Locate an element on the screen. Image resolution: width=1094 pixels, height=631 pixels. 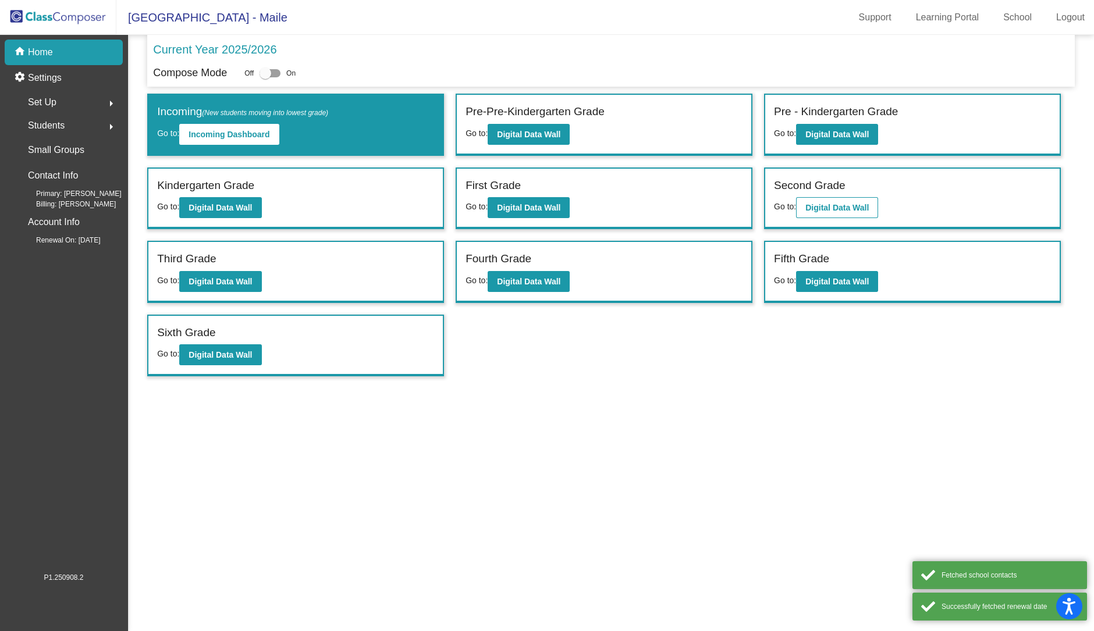
mat-icon: home is located at coordinates (21, 52).